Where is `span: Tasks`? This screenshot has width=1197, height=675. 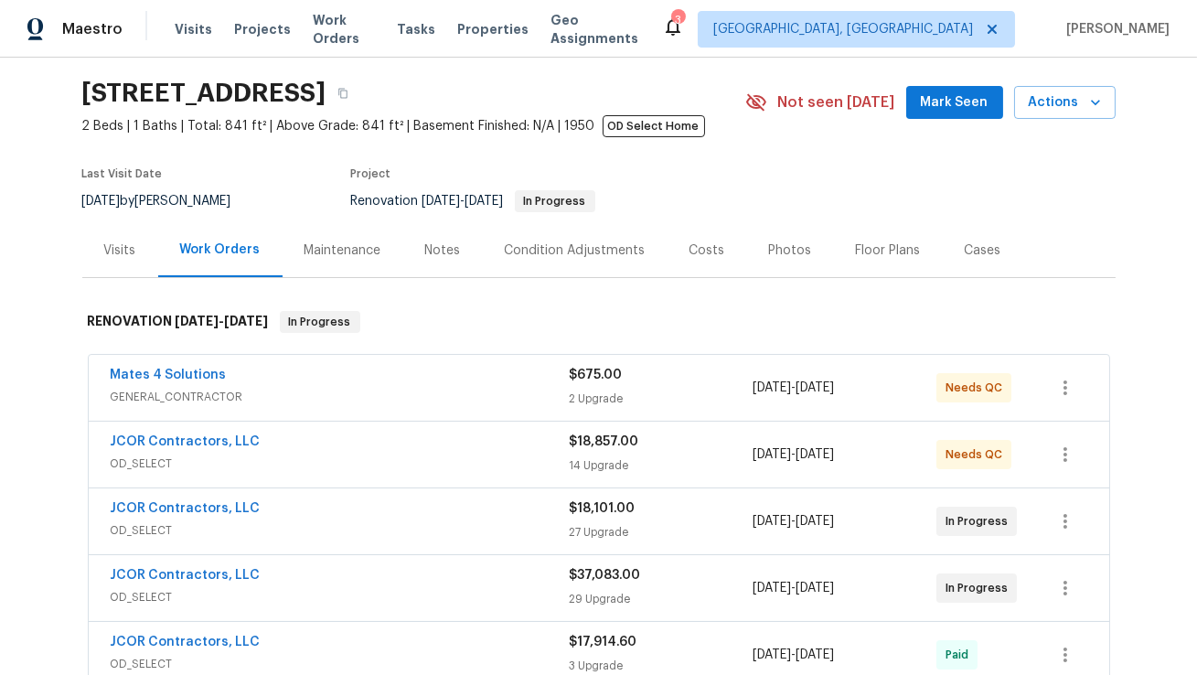
span: Tasks is located at coordinates (416, 29).